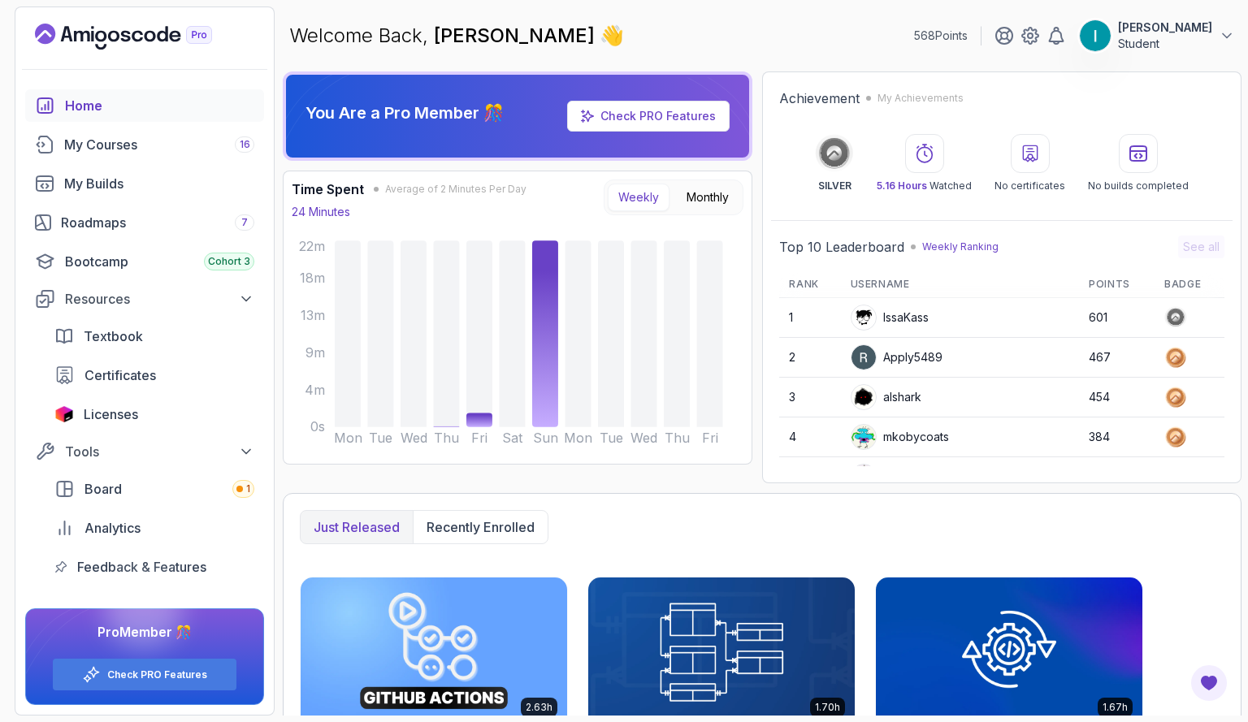  I want to click on p: Watched, so click(924, 186).